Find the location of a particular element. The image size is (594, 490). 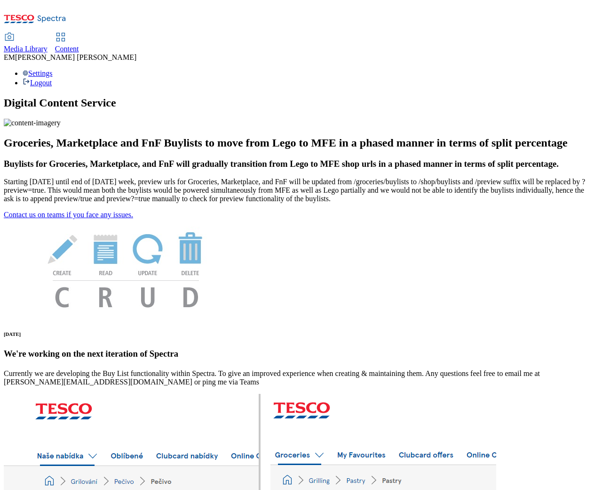

a: Settings is located at coordinates (38, 73).